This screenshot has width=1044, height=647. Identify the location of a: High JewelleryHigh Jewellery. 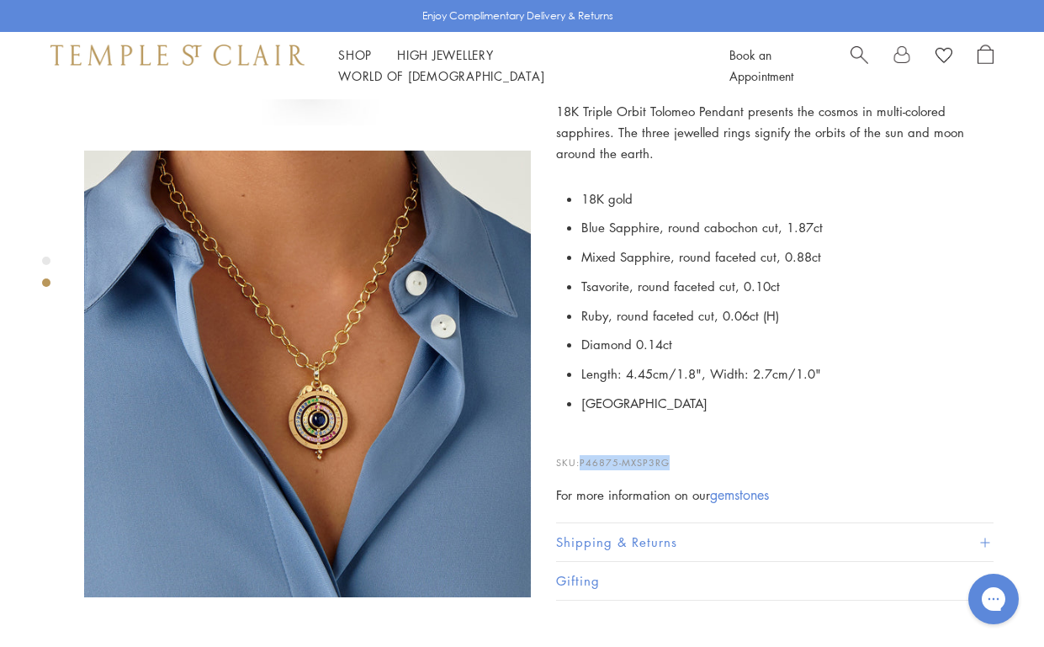
(445, 55).